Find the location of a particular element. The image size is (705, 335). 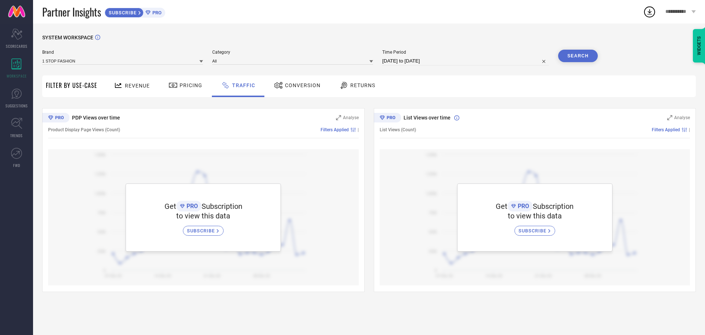

span: Partner Insights is located at coordinates (72, 12).